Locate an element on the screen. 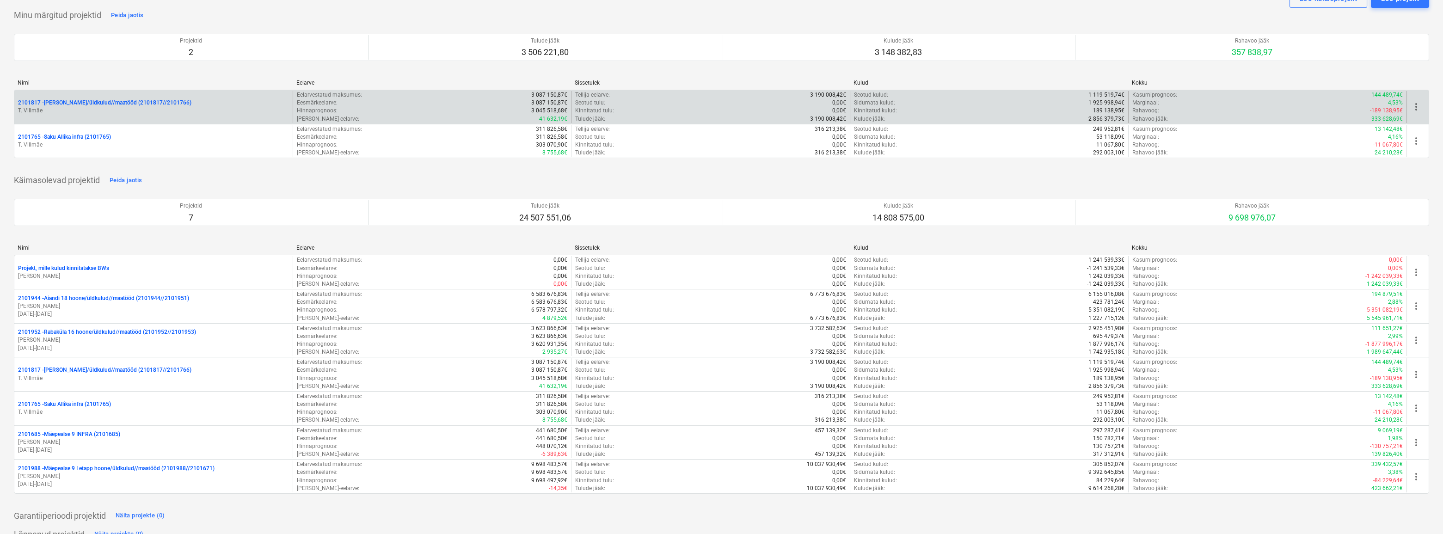 Image resolution: width=1443 pixels, height=534 pixels. p: -11 067,80€ is located at coordinates (1388, 412).